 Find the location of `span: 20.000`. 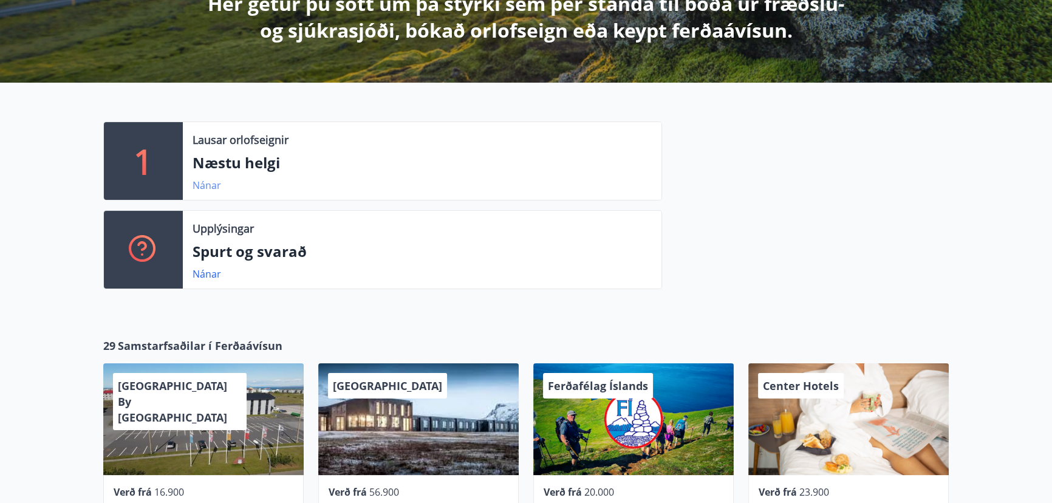

span: 20.000 is located at coordinates (599, 492).